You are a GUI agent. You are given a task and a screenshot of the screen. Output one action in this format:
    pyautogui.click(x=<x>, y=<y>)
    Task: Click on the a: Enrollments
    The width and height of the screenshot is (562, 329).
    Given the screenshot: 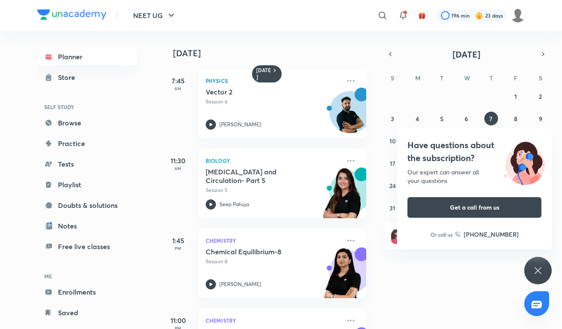 What is the action you would take?
    pyautogui.click(x=87, y=292)
    